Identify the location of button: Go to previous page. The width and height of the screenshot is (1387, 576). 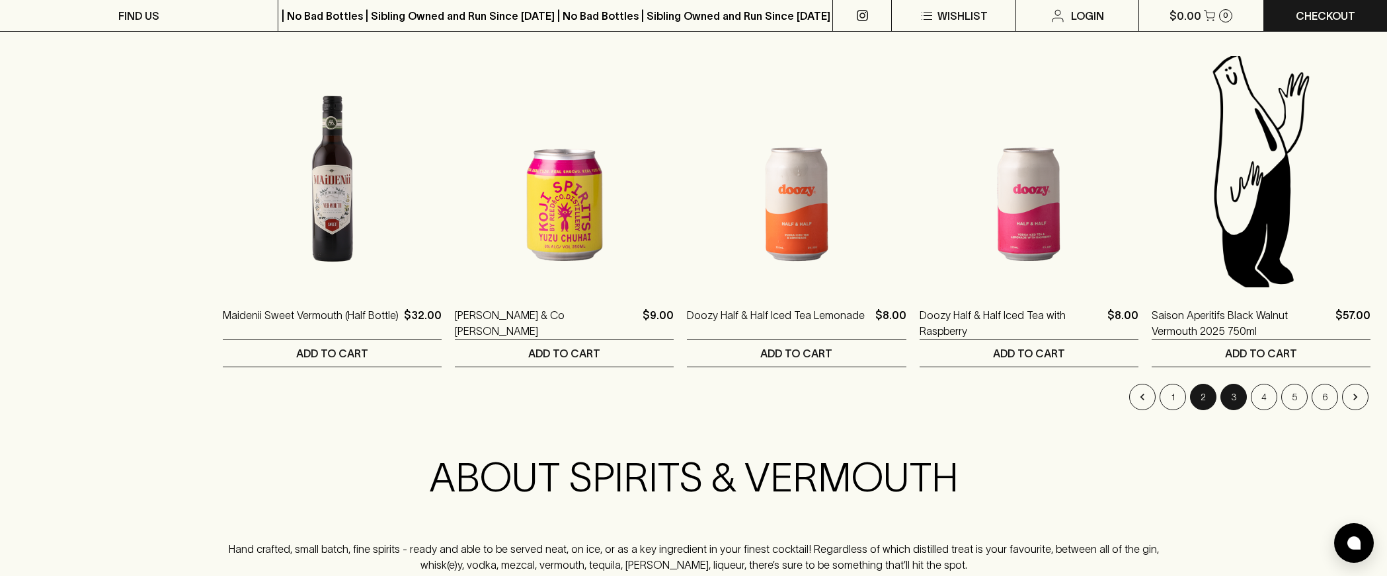
(1142, 397).